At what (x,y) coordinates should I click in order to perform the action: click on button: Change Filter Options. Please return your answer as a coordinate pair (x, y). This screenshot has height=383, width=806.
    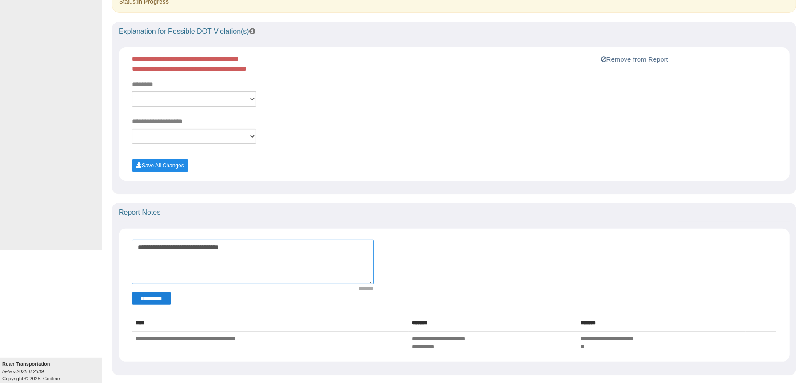
    Looking at the image, I should click on (151, 299).